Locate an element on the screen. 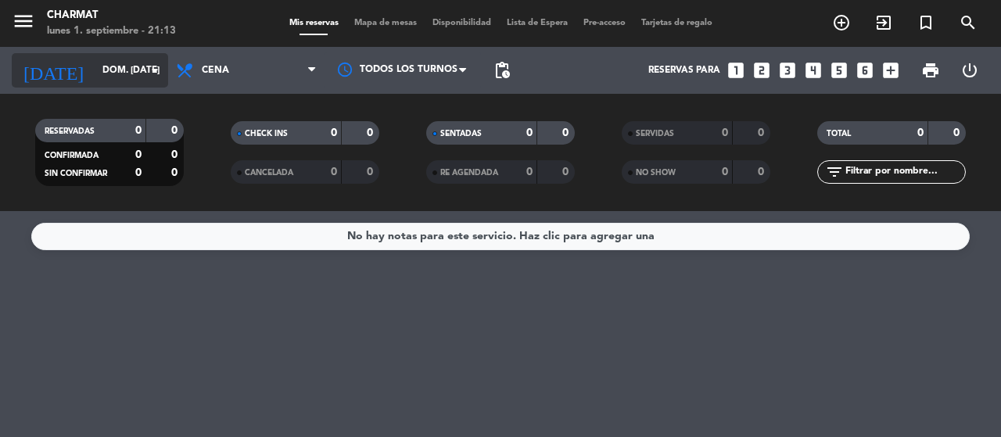  span: Lista de Espera is located at coordinates (537, 23).